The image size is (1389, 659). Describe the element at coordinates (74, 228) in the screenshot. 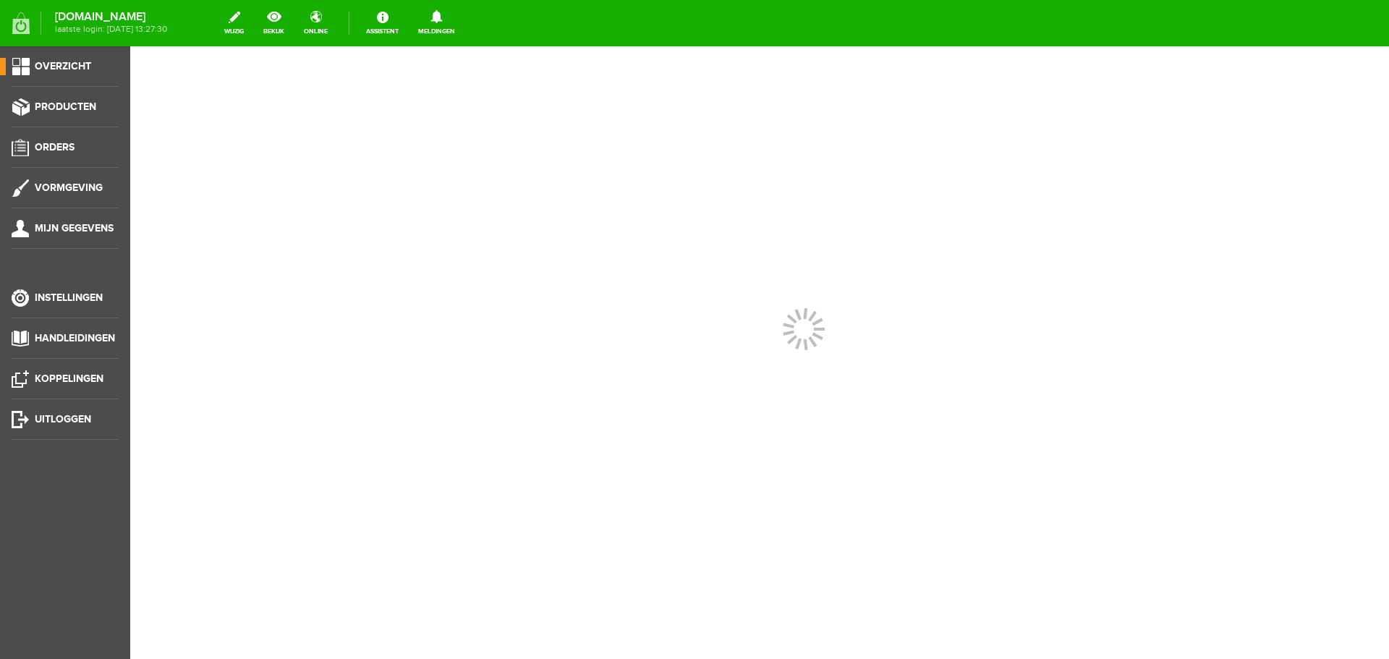

I see `span: Mijn gegevens` at that location.